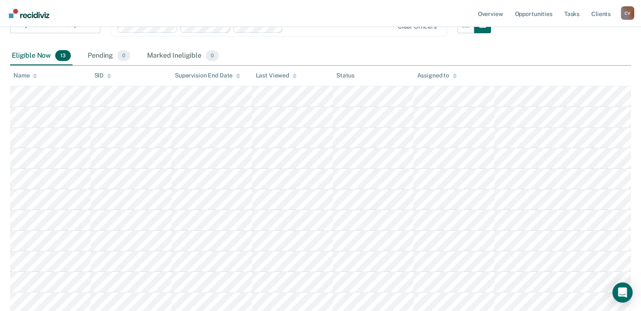 This screenshot has height=311, width=641. I want to click on div: Pending0, so click(109, 56).